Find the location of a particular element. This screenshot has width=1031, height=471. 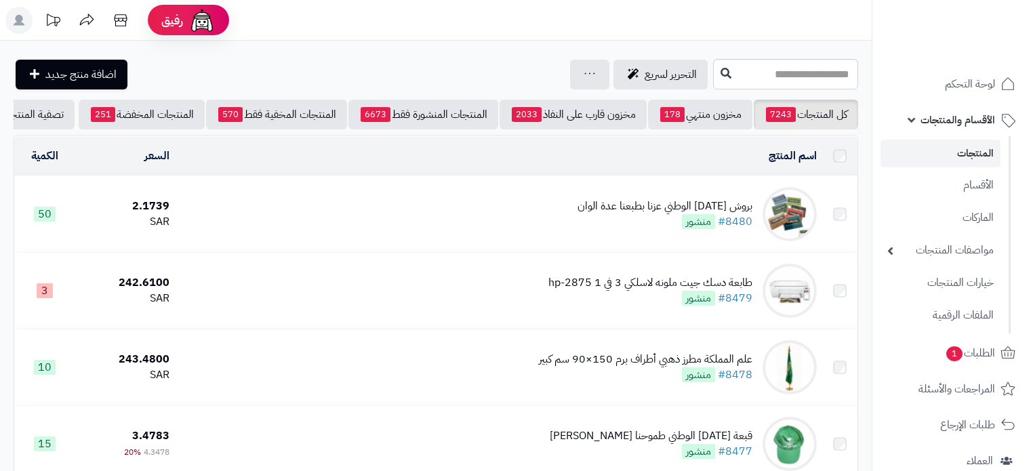

a: التحرير لسريع is located at coordinates (660, 75).